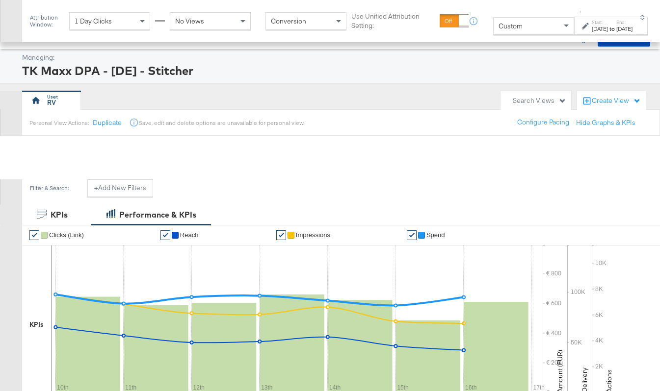 Image resolution: width=660 pixels, height=391 pixels. I want to click on span: Ads, so click(15, 38).